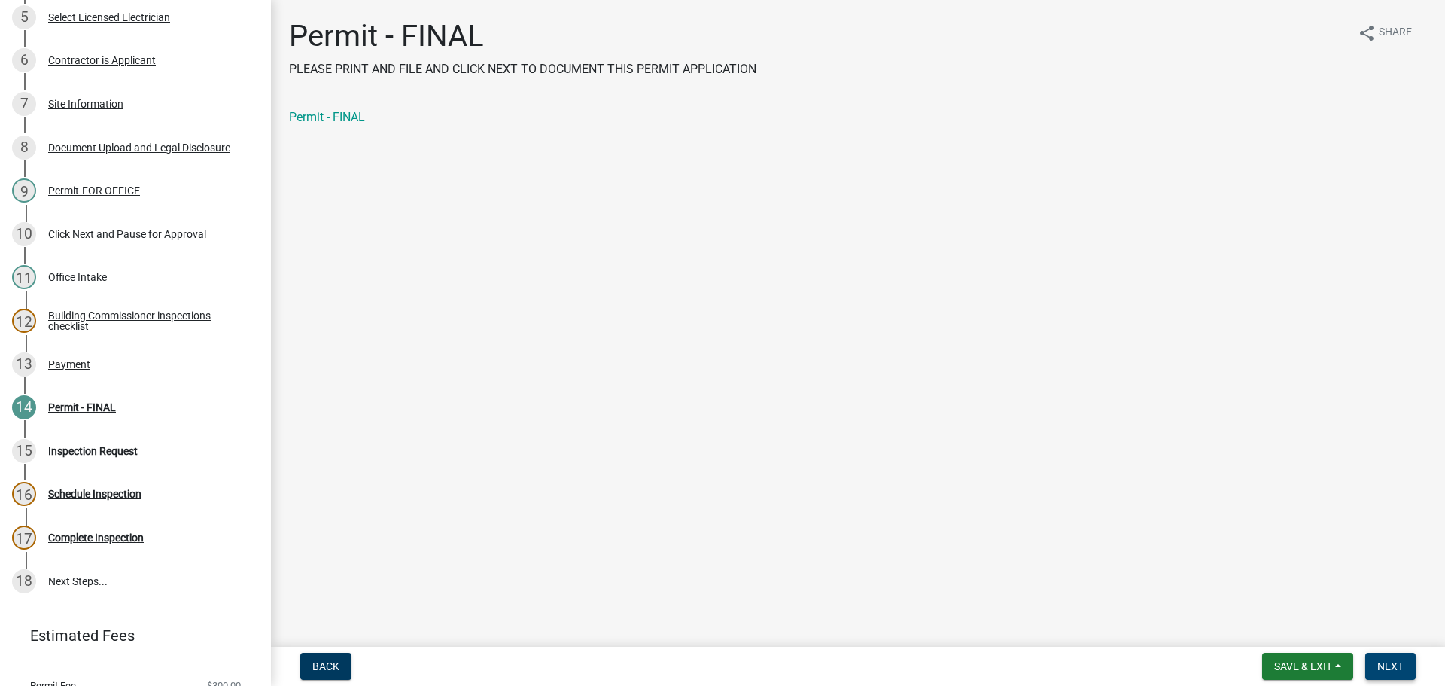  What do you see at coordinates (24, 147) in the screenshot?
I see `div: 8` at bounding box center [24, 147].